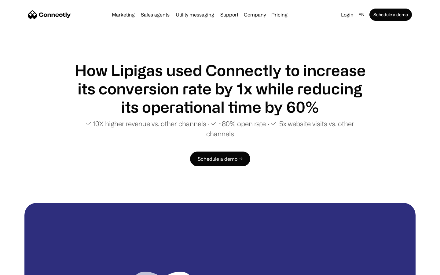  What do you see at coordinates (255, 15) in the screenshot?
I see `div: Company` at bounding box center [255, 15].